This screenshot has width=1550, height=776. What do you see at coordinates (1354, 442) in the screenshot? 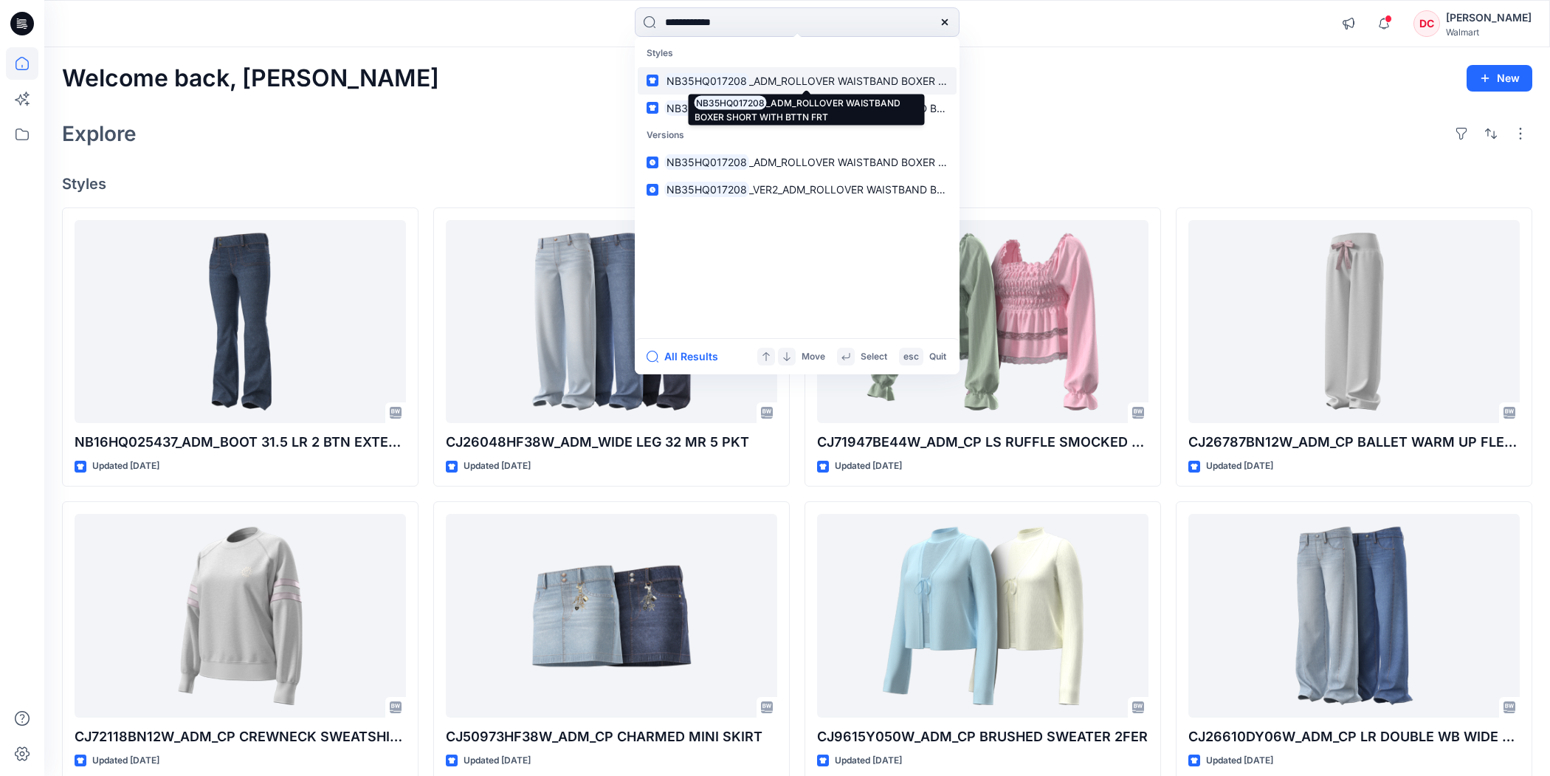
I see `p: CJ26787BN12W_ADM_CP BALLET WARM UP FLEECE WIDE LEG` at bounding box center [1354, 442].